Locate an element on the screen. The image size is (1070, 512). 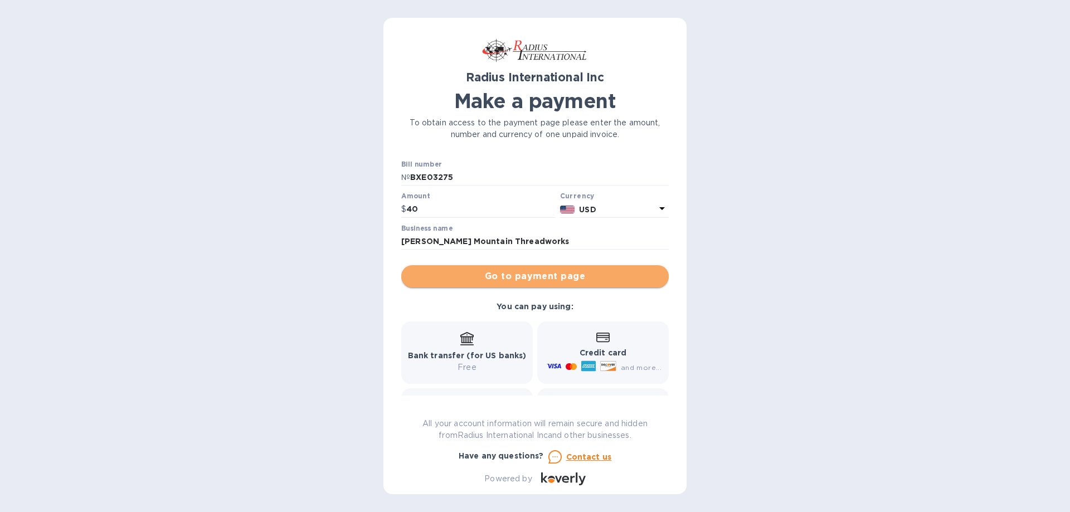
p: All your account information will remain secure and hidden from Radius International Inc and othe... is located at coordinates (535, 430).